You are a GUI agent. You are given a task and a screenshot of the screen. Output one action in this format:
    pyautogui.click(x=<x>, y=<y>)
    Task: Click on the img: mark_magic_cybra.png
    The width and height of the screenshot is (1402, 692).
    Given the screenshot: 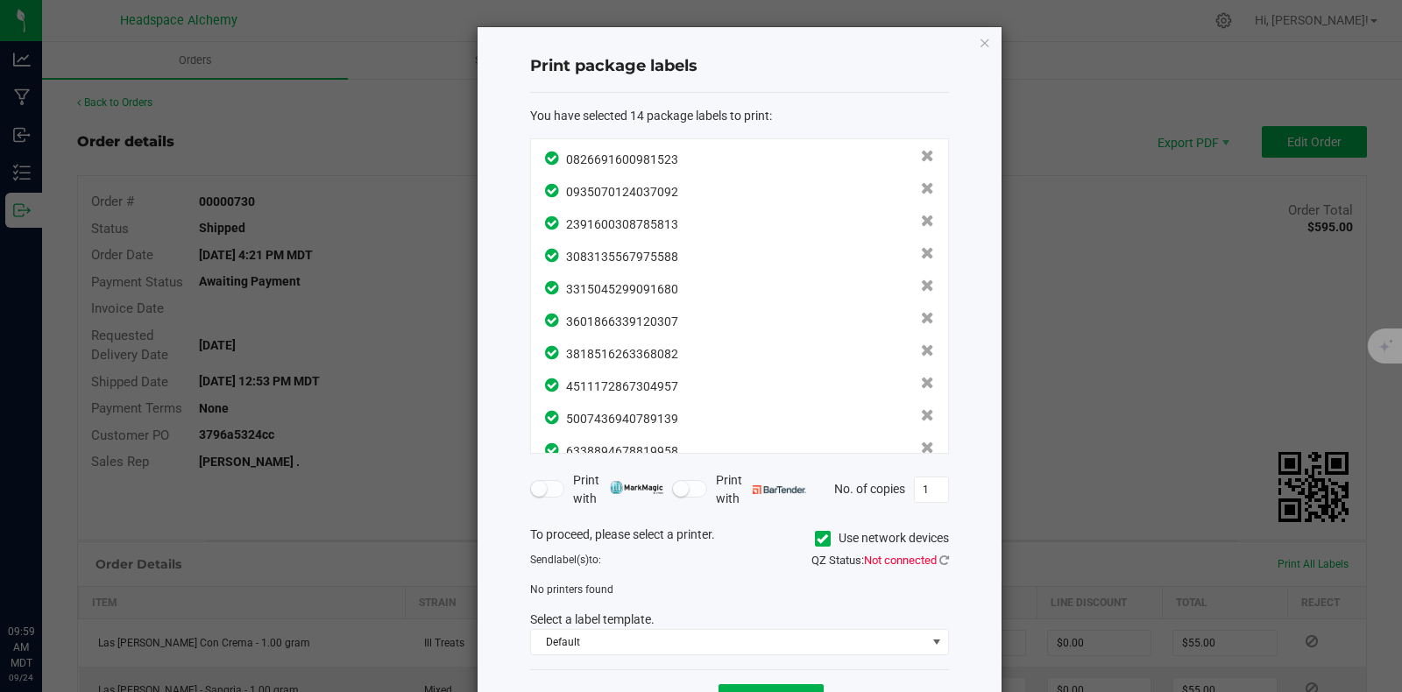 What is the action you would take?
    pyautogui.click(x=636, y=487)
    